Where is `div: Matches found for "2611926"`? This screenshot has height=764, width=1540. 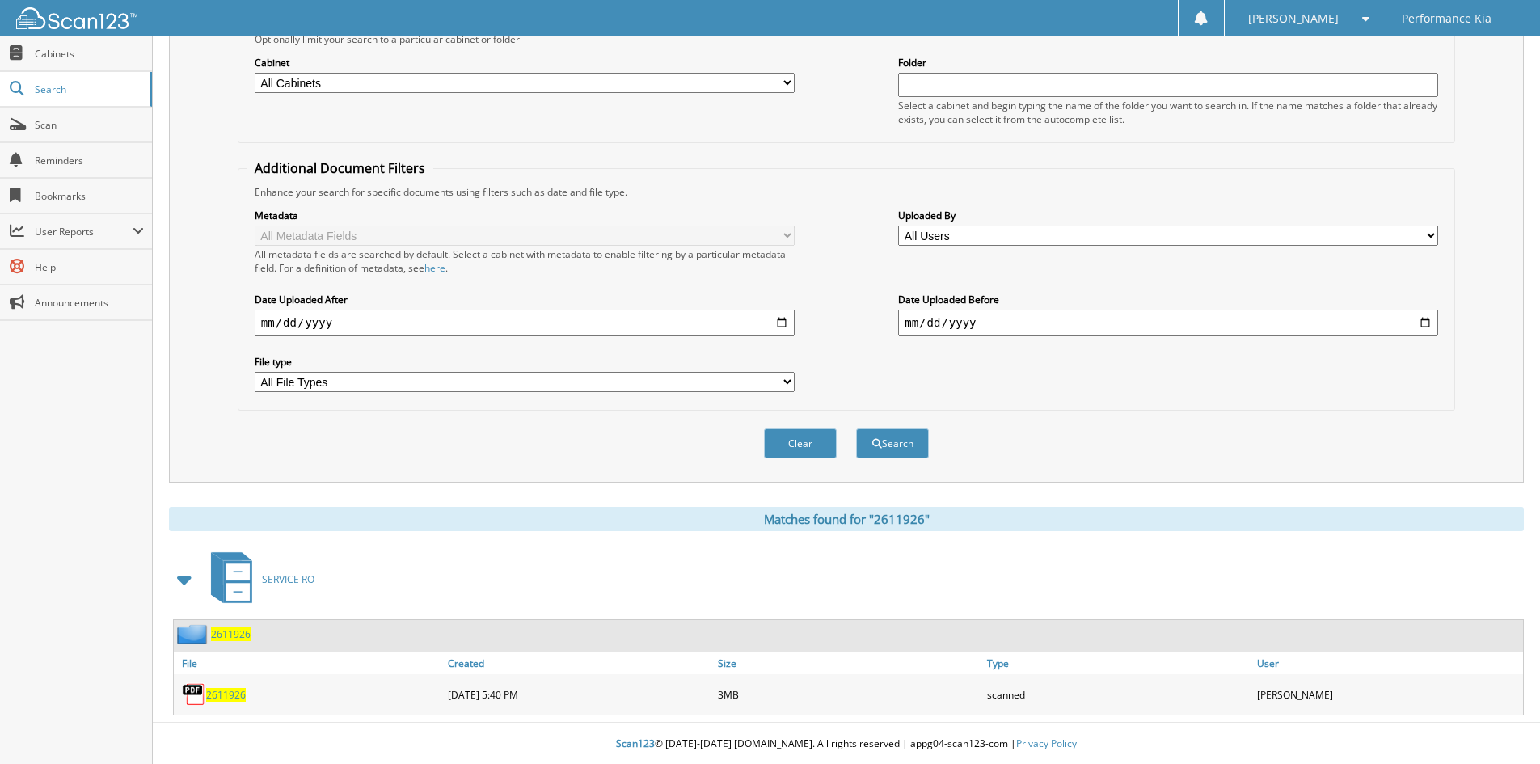
div: Matches found for "2611926" is located at coordinates (846, 519).